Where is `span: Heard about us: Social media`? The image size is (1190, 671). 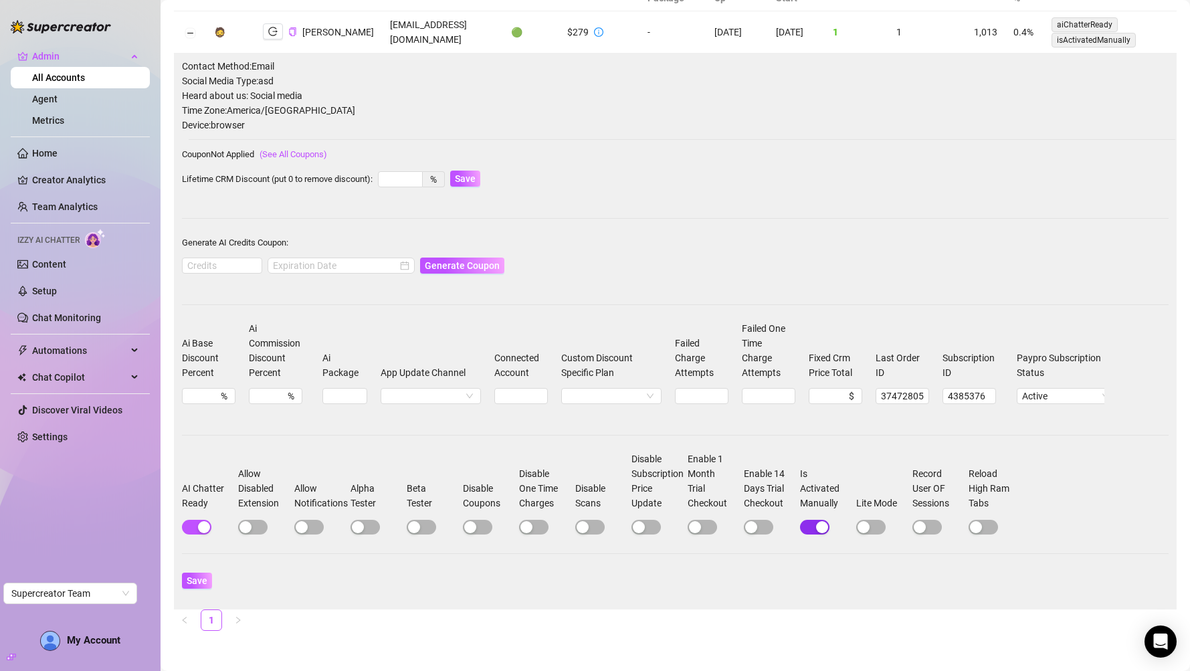
span: Heard about us: Social media is located at coordinates (675, 96).